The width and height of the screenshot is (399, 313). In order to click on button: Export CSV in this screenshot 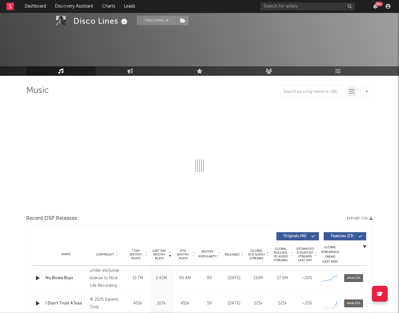, I will do `click(360, 218)`.